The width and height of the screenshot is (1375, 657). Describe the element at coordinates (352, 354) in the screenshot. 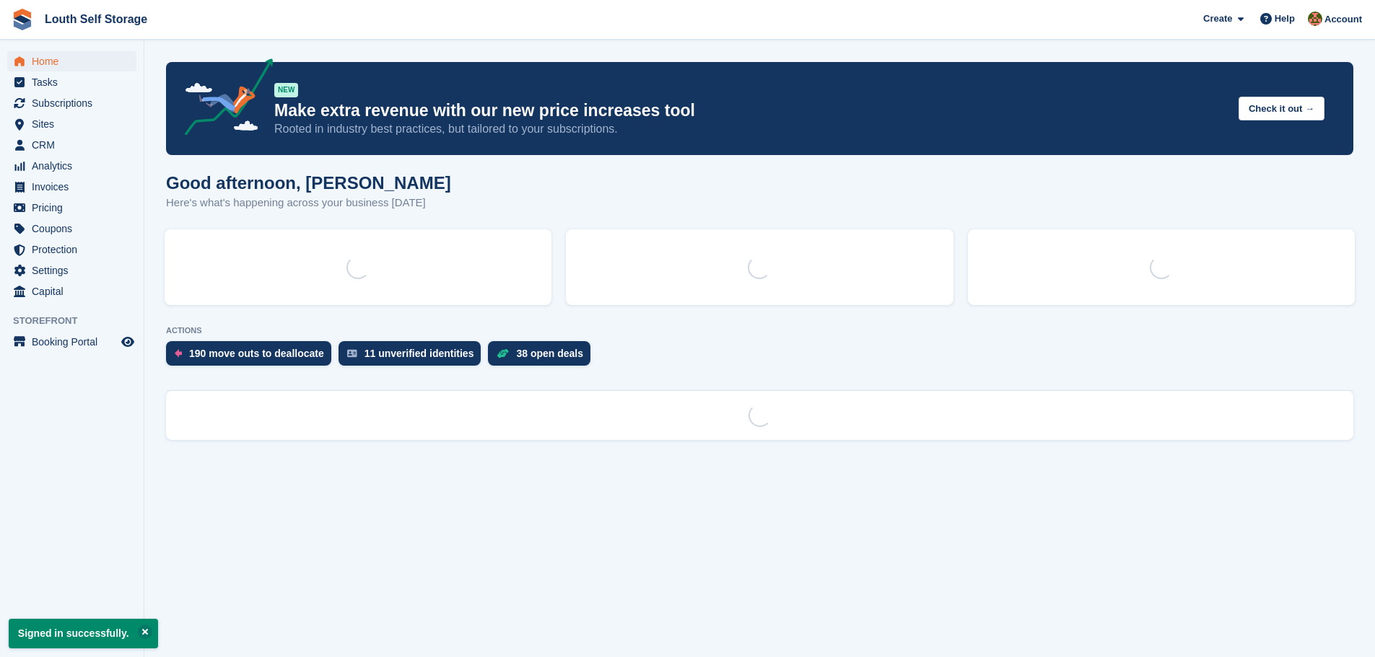

I see `img: verify_identity-adf6edd0f0f0b5bbfe63781bf79b02c33cf7c696d77639b501bdc392416b5a36.svg` at that location.